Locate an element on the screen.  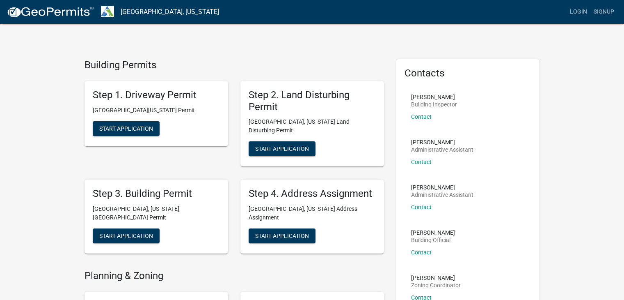
a: Signup is located at coordinates (604, 12).